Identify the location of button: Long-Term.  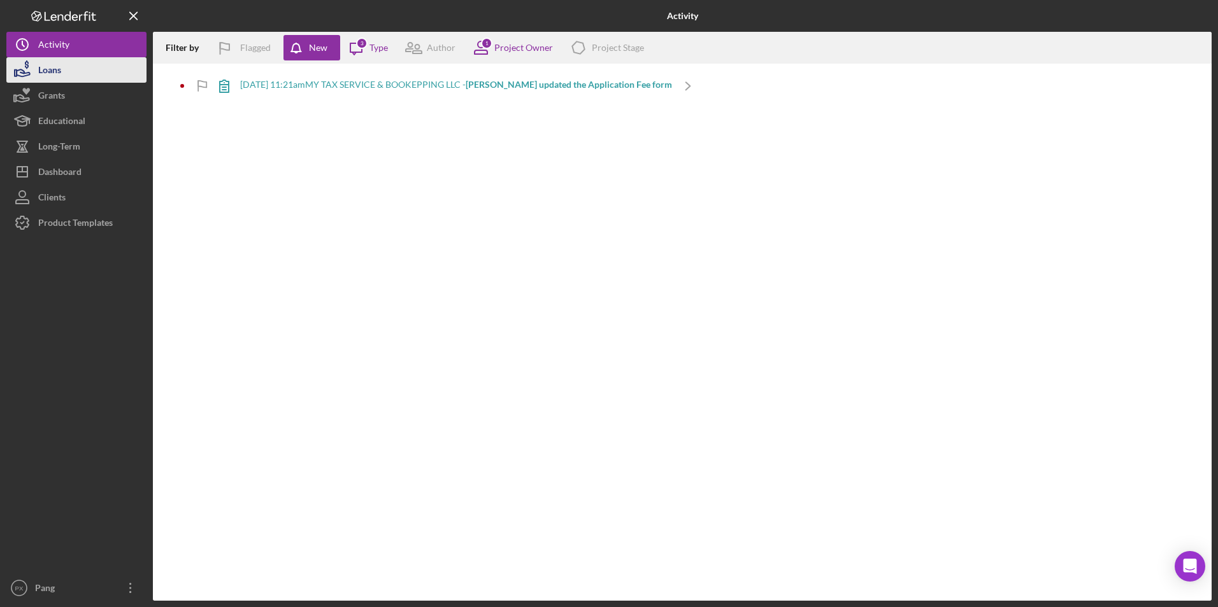
(76, 146).